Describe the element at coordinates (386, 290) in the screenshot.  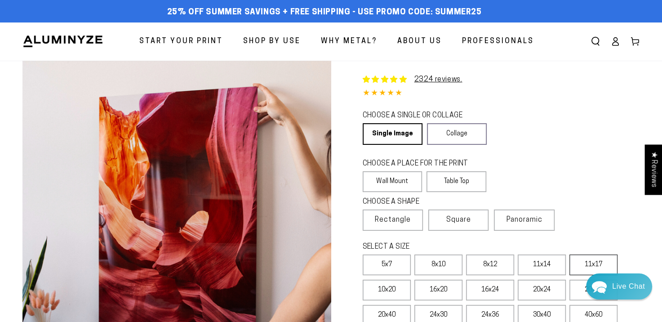
I see `label: 10x20` at that location.